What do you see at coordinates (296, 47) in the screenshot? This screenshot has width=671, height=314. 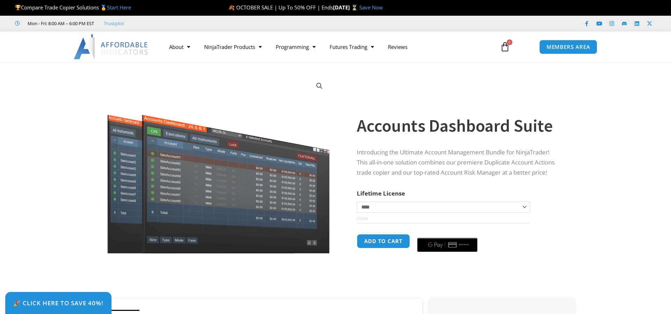 I see `a: Programming` at bounding box center [296, 47].